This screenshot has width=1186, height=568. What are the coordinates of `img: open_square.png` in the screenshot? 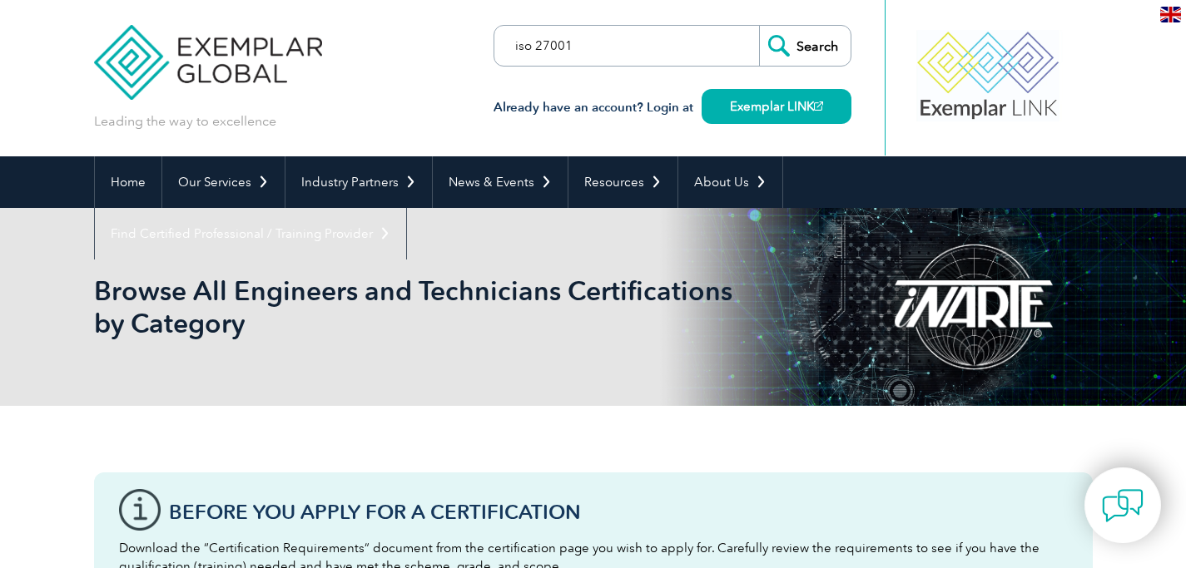 It's located at (818, 106).